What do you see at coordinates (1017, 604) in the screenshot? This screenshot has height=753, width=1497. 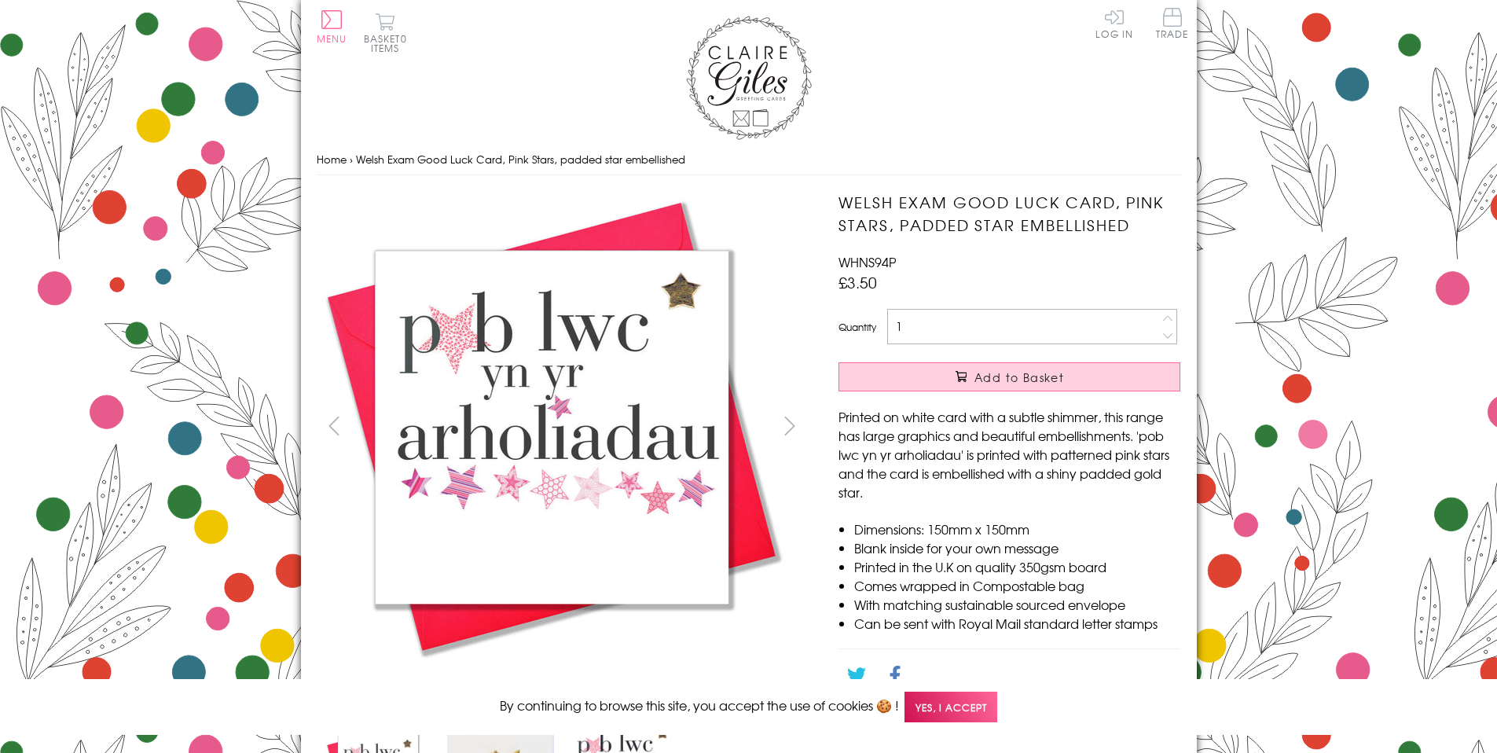 I see `li: With matching sustainable sourced envelope` at bounding box center [1017, 604].